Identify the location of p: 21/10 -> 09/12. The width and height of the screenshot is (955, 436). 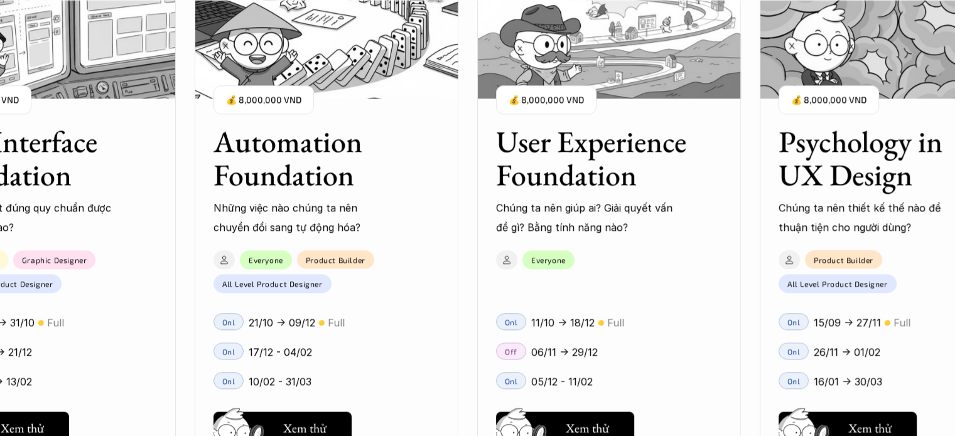
(282, 323).